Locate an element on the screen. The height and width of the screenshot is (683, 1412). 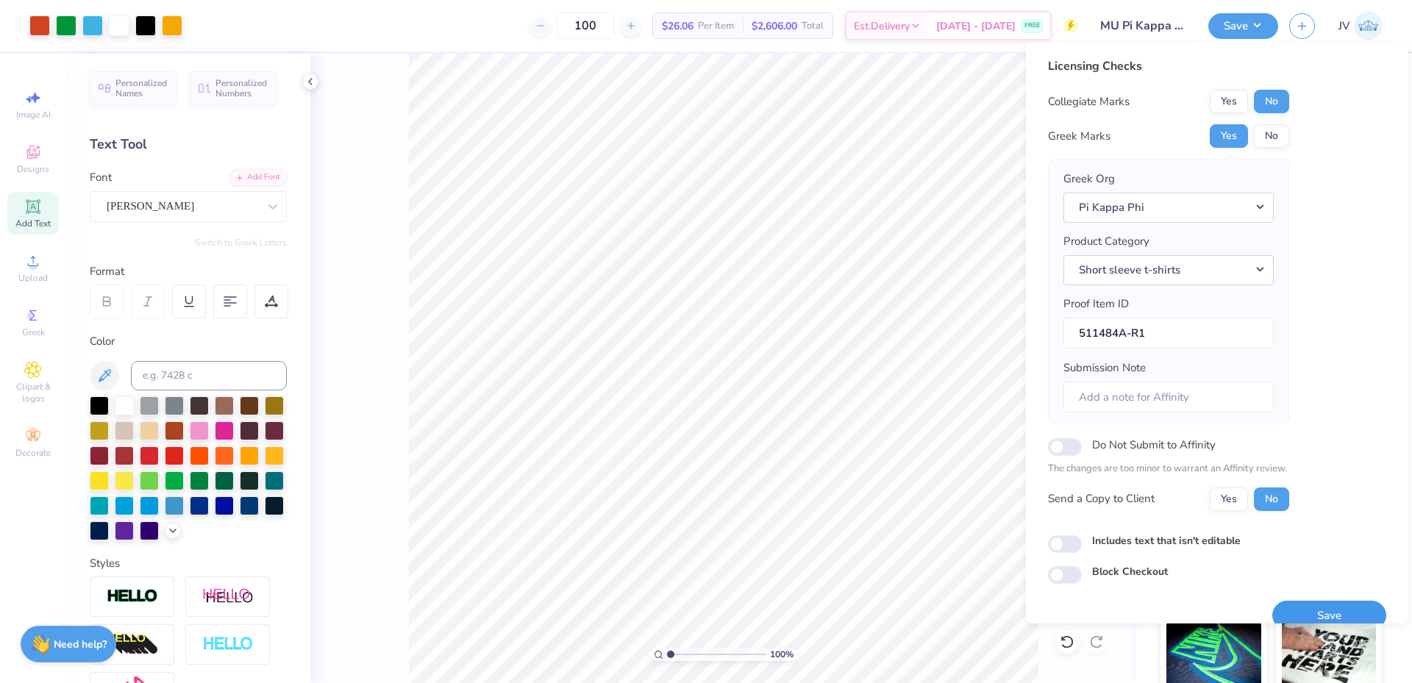
img: Negative Space is located at coordinates (228, 644).